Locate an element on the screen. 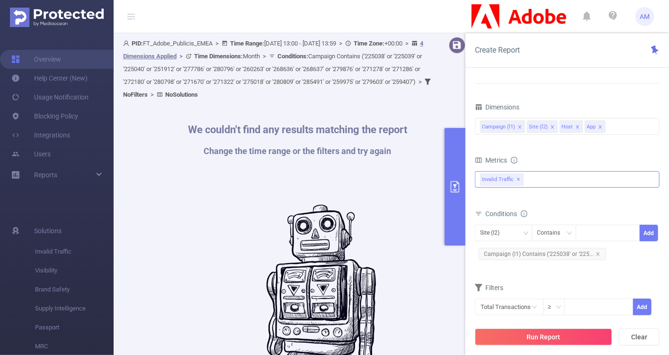 Image resolution: width=669 pixels, height=355 pixels. span: Reports is located at coordinates (45, 175).